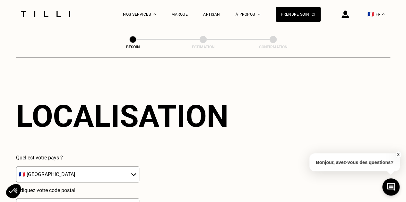  What do you see at coordinates (155, 14) in the screenshot?
I see `img: Menu déroulant` at bounding box center [155, 14].